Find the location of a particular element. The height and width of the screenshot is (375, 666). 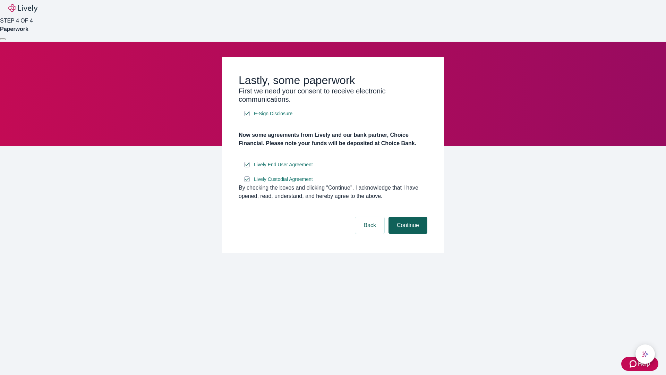

div: By checking the boxes and clicking “Continue", I acknowledge that I have opened, read, understand... is located at coordinates (333, 192).